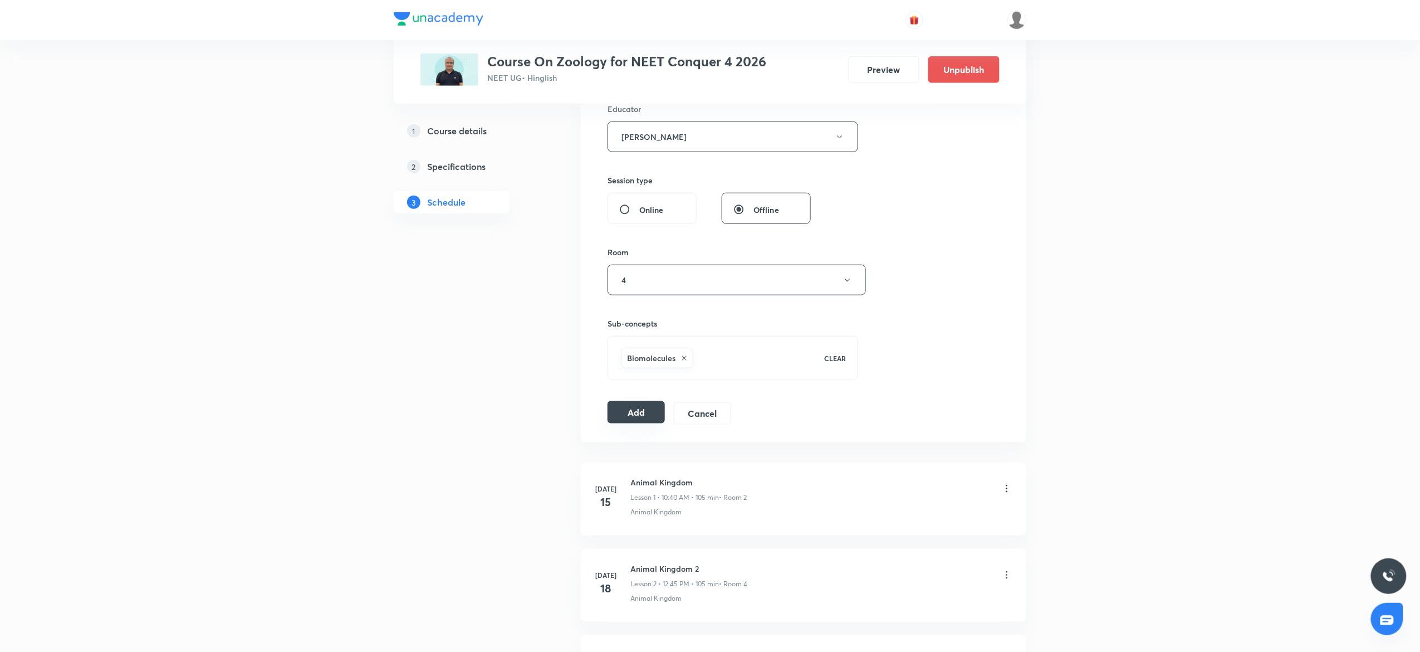 This screenshot has height=652, width=1420. Describe the element at coordinates (915, 20) in the screenshot. I see `img: avatar` at that location.